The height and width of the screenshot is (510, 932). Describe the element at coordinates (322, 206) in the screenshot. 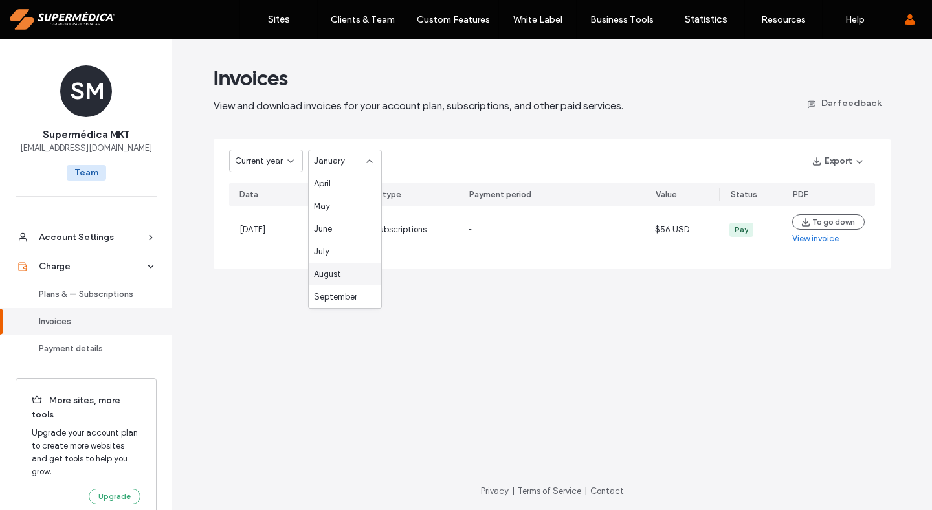

I see `font: May` at that location.